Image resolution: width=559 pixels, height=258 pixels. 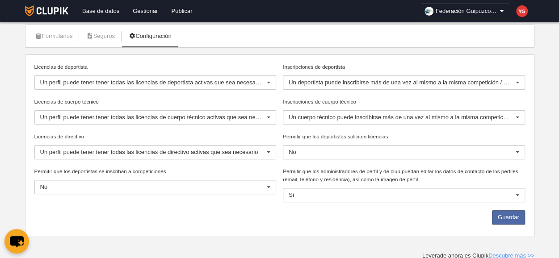 I want to click on img: Oa9FKPTX8wTZ.30x30.jpg, so click(x=429, y=11).